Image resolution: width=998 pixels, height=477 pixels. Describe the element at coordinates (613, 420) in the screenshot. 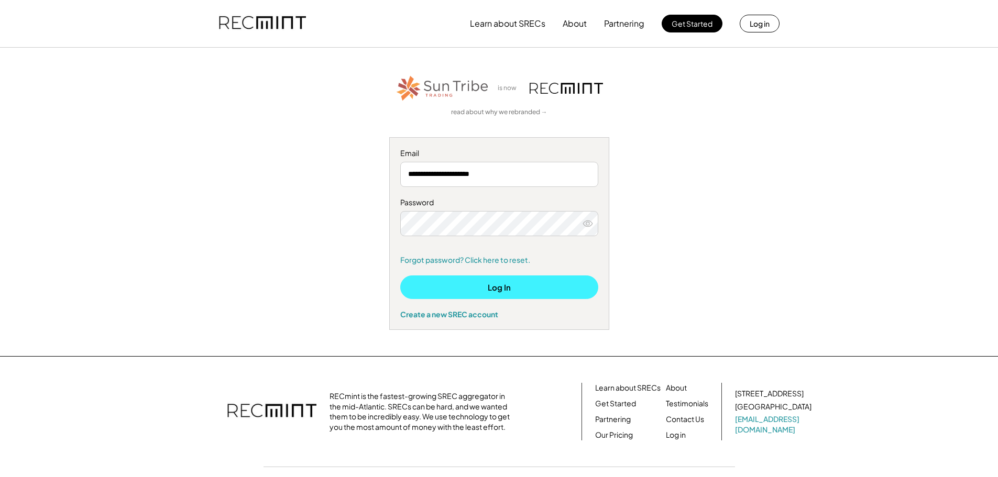

I see `a: Partnering` at that location.